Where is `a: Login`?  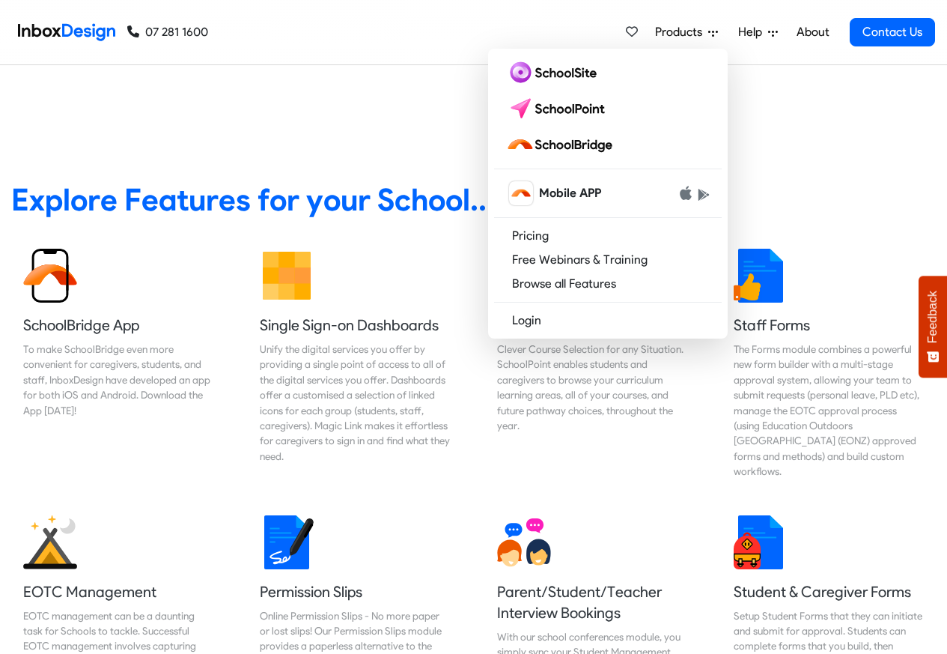 a: Login is located at coordinates (608, 320).